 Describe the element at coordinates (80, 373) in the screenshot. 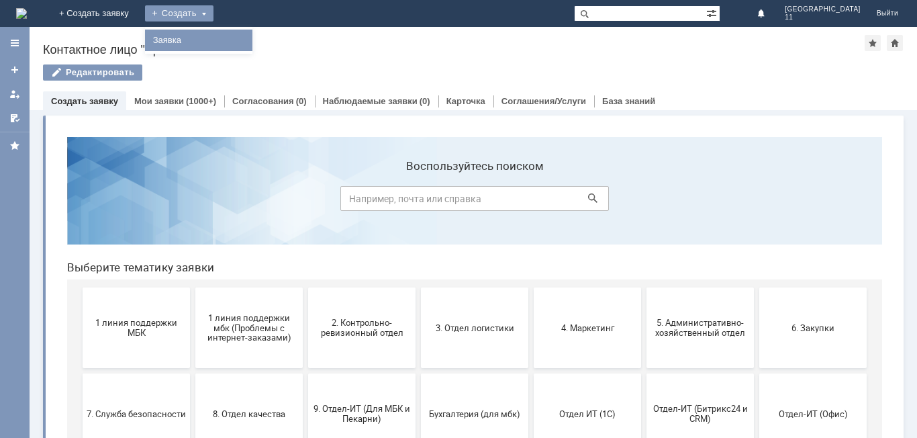

I see `span: Финансовый отдел` at that location.